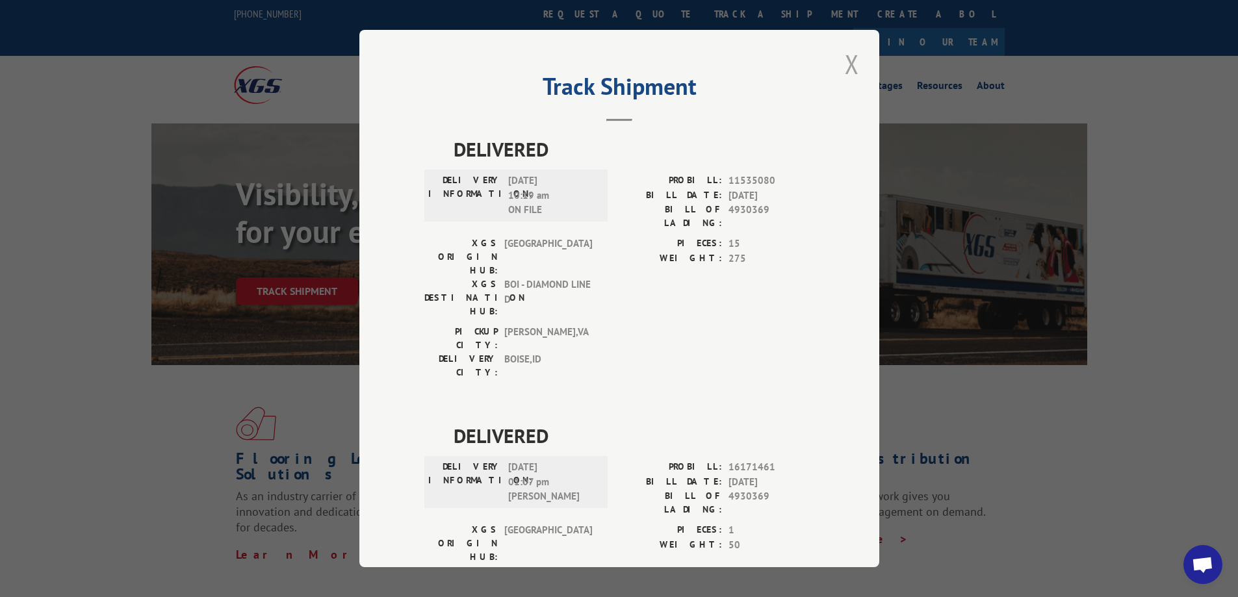 This screenshot has width=1238, height=597. What do you see at coordinates (548, 366) in the screenshot?
I see `span: BOISE , ID` at bounding box center [548, 366].